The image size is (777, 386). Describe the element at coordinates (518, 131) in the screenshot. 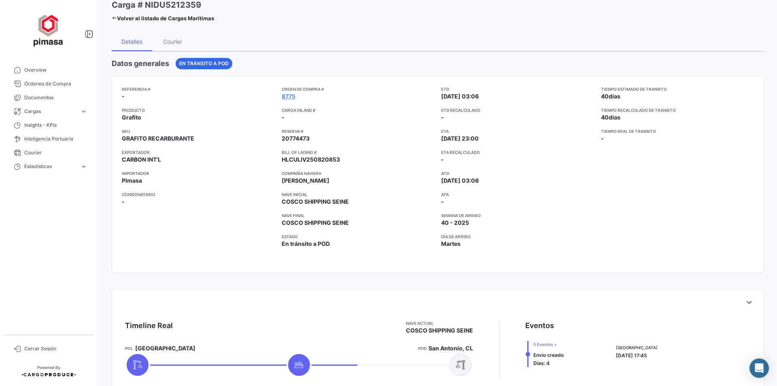

I see `app-card-info-title: ETA` at that location.